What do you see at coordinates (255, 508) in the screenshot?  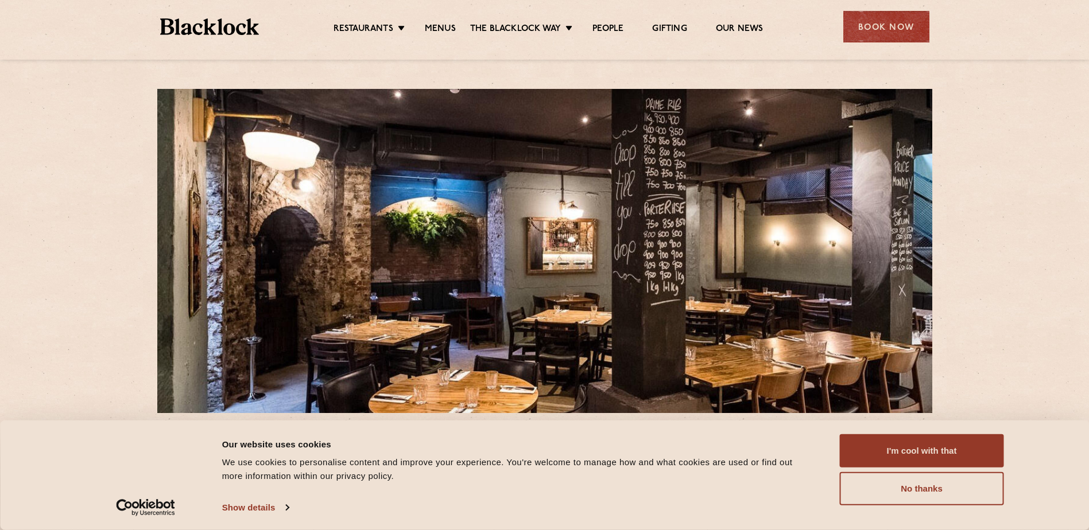 I see `a: Show details` at bounding box center [255, 508].